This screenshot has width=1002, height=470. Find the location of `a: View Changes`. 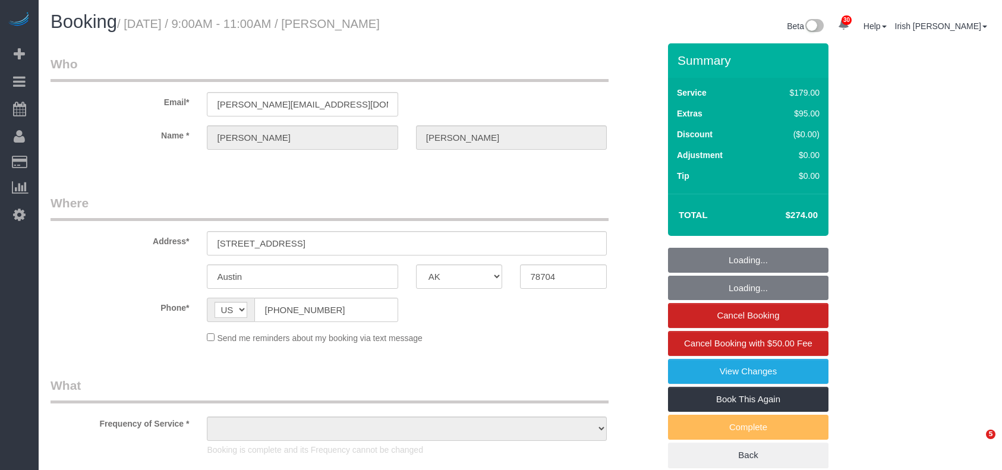

a: View Changes is located at coordinates (748, 371).